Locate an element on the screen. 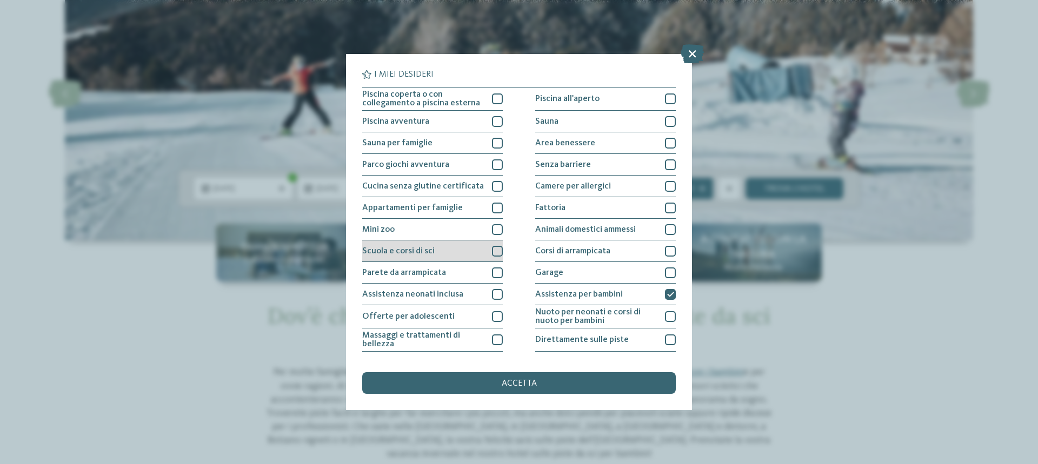 The width and height of the screenshot is (1038, 464). span: Piscina avventura is located at coordinates (396, 122).